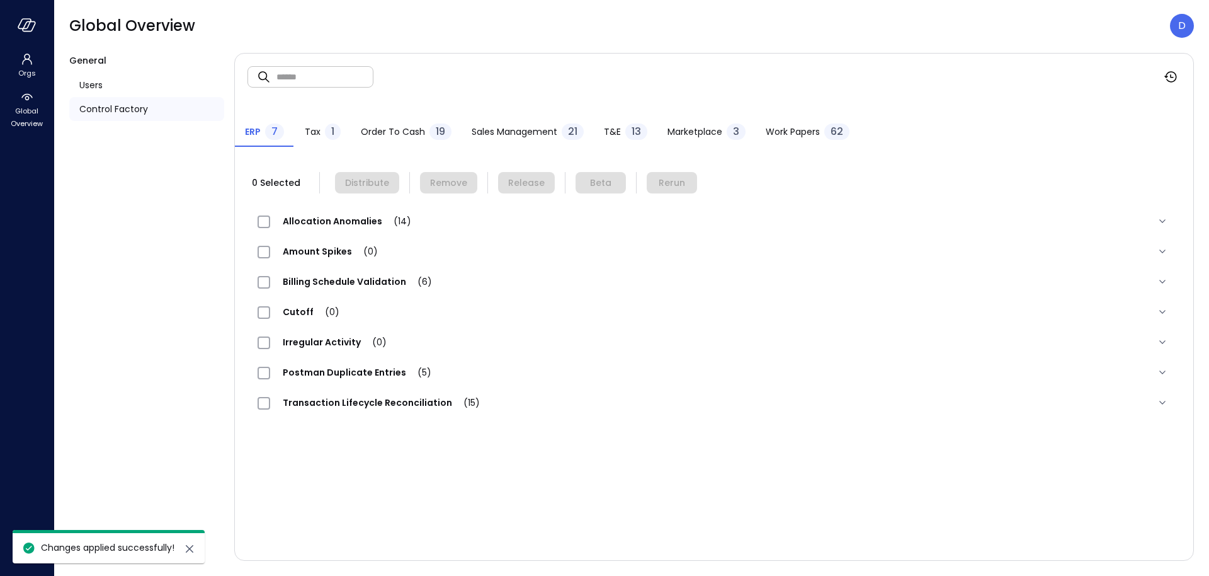 The image size is (1209, 576). What do you see at coordinates (466, 402) in the screenshot?
I see `span: (15)` at bounding box center [466, 402].